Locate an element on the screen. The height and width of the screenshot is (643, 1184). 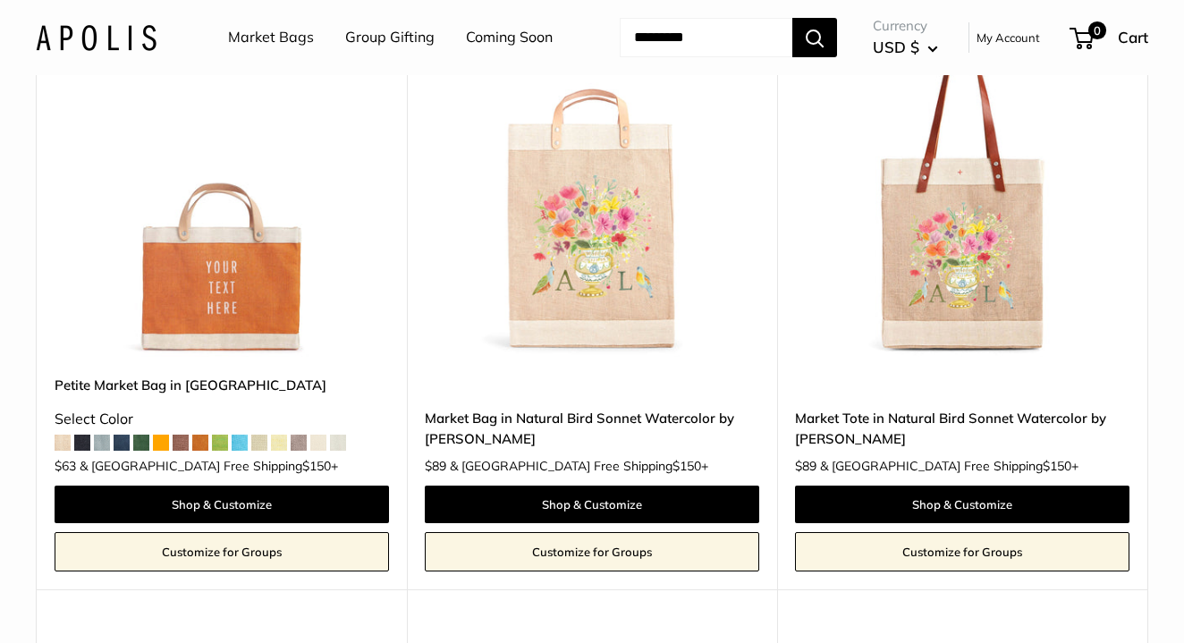
a: description_Make it yours with custom printed text.Petite Market Bag in Citrus is located at coordinates (222, 190).